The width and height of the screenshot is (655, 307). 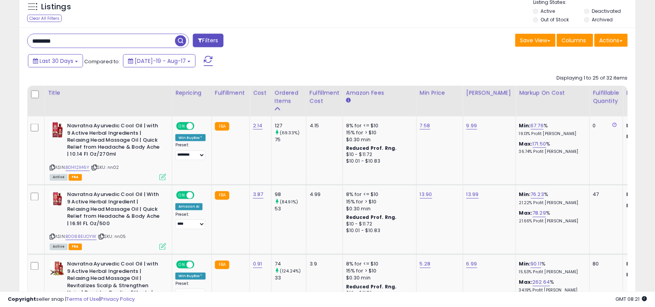 I want to click on div: Displaying 1 to 25 of 32 items, so click(x=592, y=78).